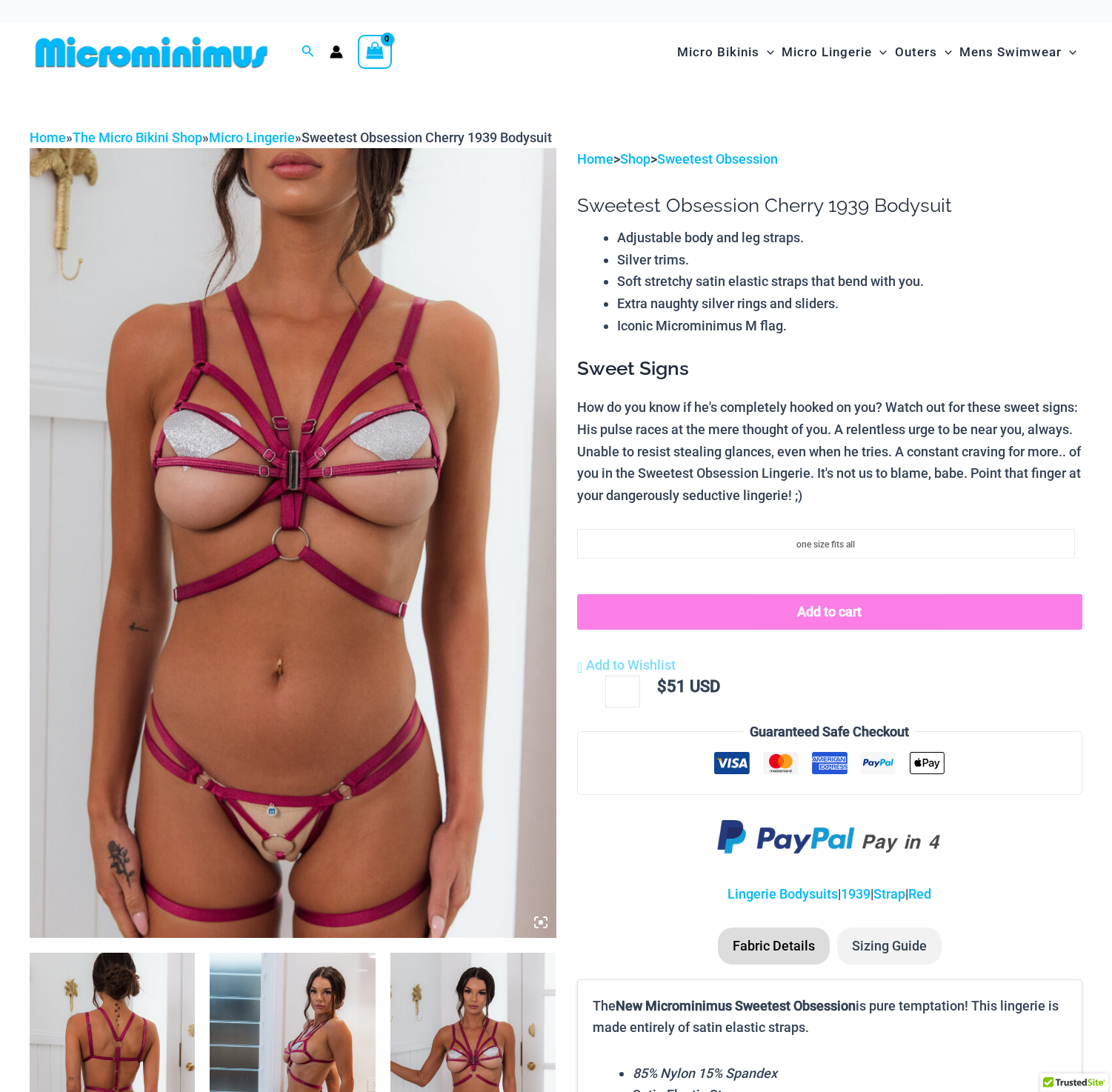 This screenshot has height=1092, width=1112. Describe the element at coordinates (426, 137) in the screenshot. I see `span: Sweetest Obsession Cherry 1939 Bodysuit` at that location.